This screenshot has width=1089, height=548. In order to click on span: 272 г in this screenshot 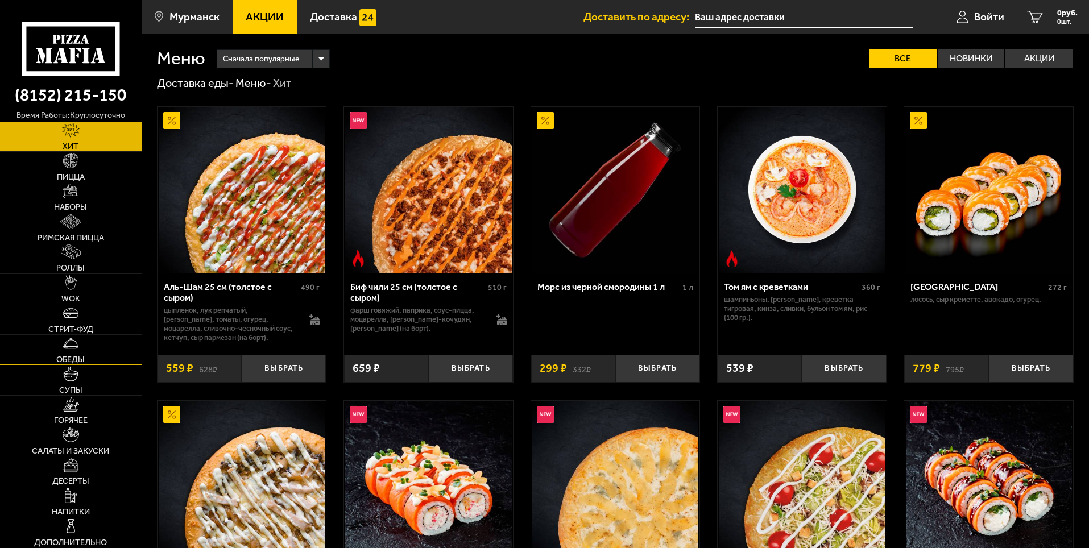, I will do `click(1057, 287)`.